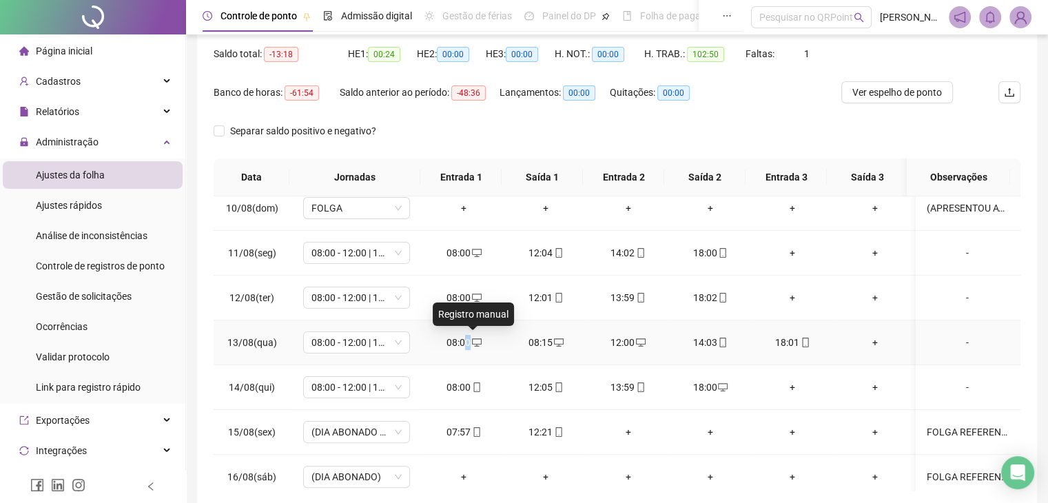  I want to click on span: bell, so click(990, 17).